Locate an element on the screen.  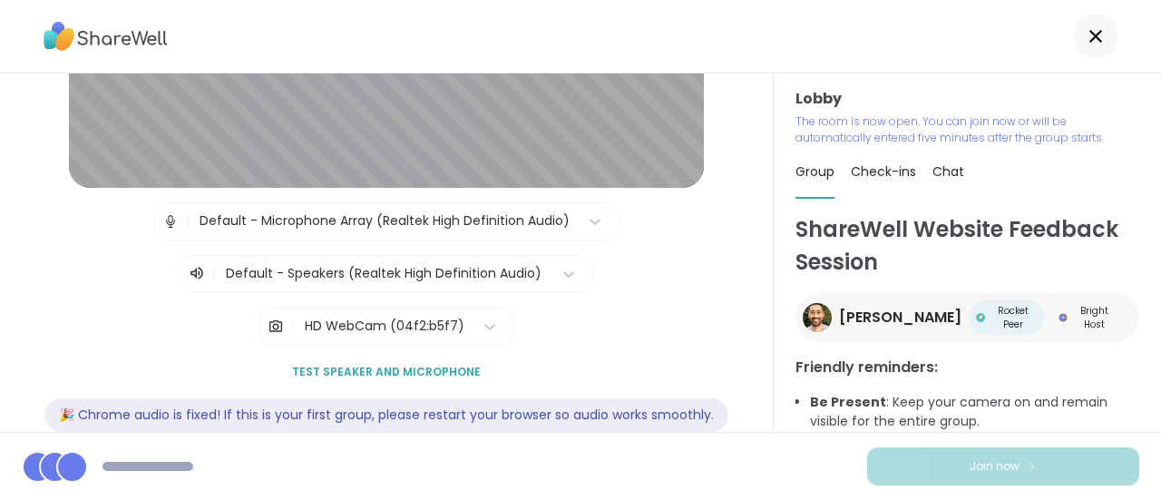
img: Camera is located at coordinates (276, 327).